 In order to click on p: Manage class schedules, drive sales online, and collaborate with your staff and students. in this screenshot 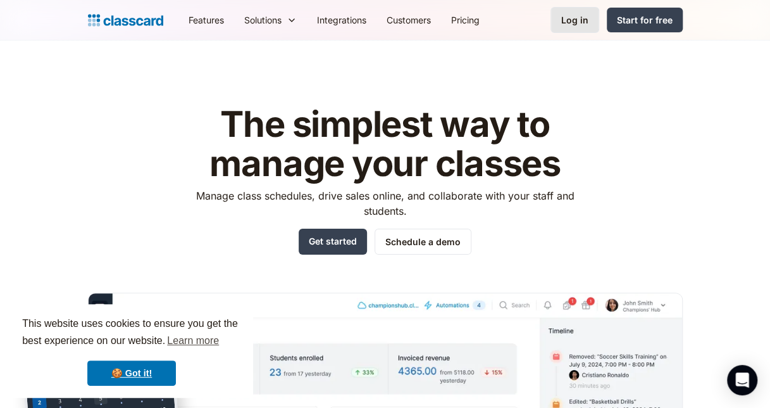, I will do `click(385, 203)`.